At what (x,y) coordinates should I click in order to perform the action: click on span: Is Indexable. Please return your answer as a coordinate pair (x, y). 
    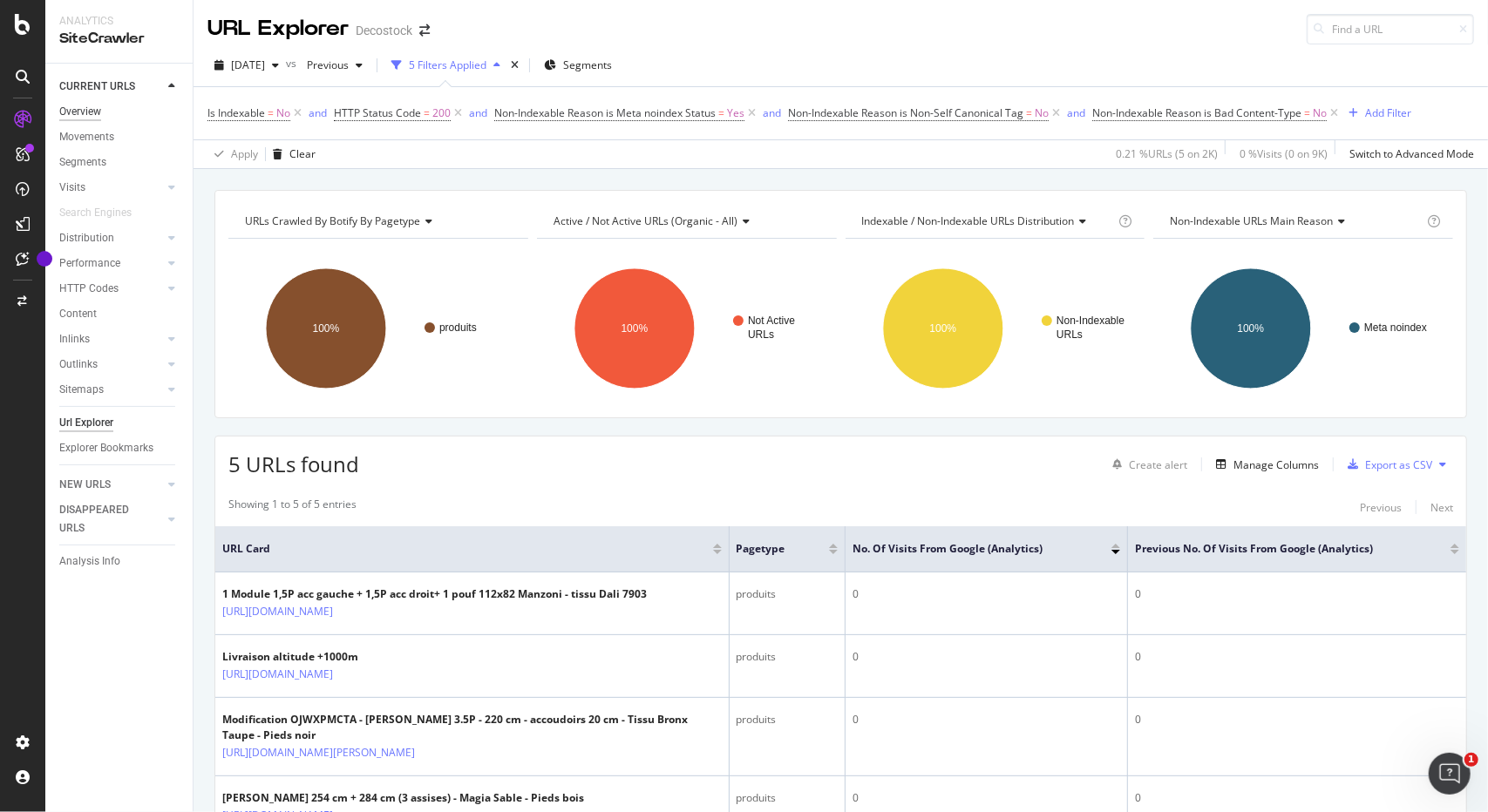
    Looking at the image, I should click on (236, 113).